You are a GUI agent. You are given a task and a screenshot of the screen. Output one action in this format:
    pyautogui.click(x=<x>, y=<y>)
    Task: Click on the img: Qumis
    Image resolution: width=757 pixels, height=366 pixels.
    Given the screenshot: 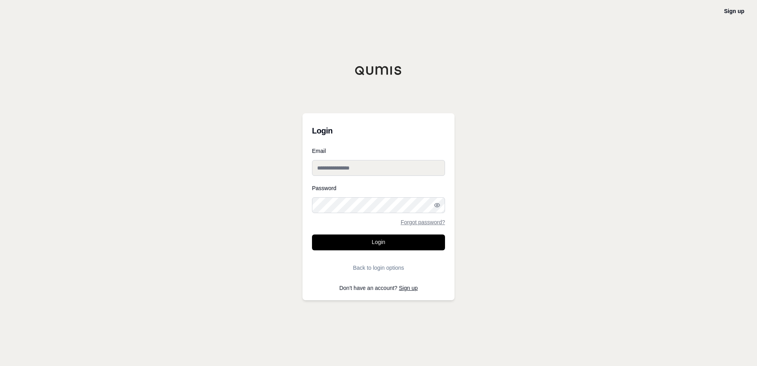 What is the action you would take?
    pyautogui.click(x=378, y=70)
    